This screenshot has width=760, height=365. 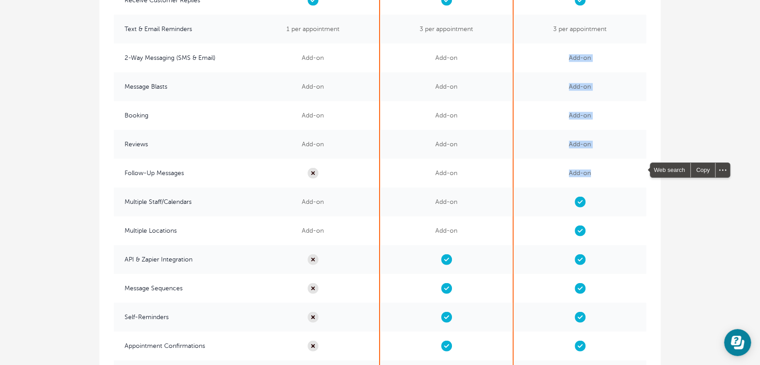 I want to click on div: Copy, so click(x=703, y=170).